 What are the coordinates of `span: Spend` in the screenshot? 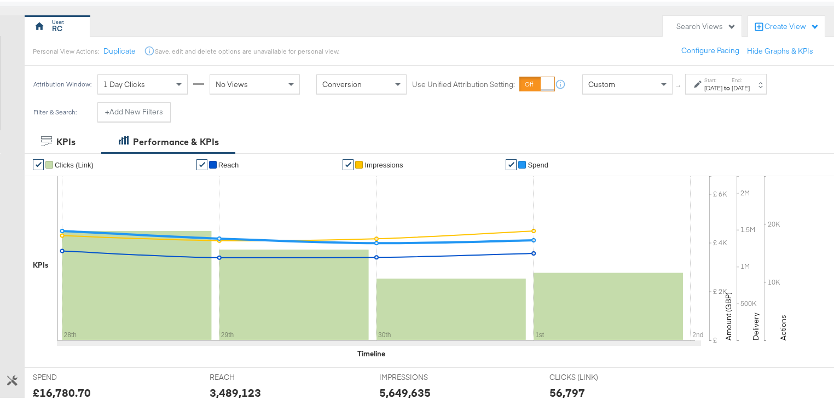 It's located at (538, 163).